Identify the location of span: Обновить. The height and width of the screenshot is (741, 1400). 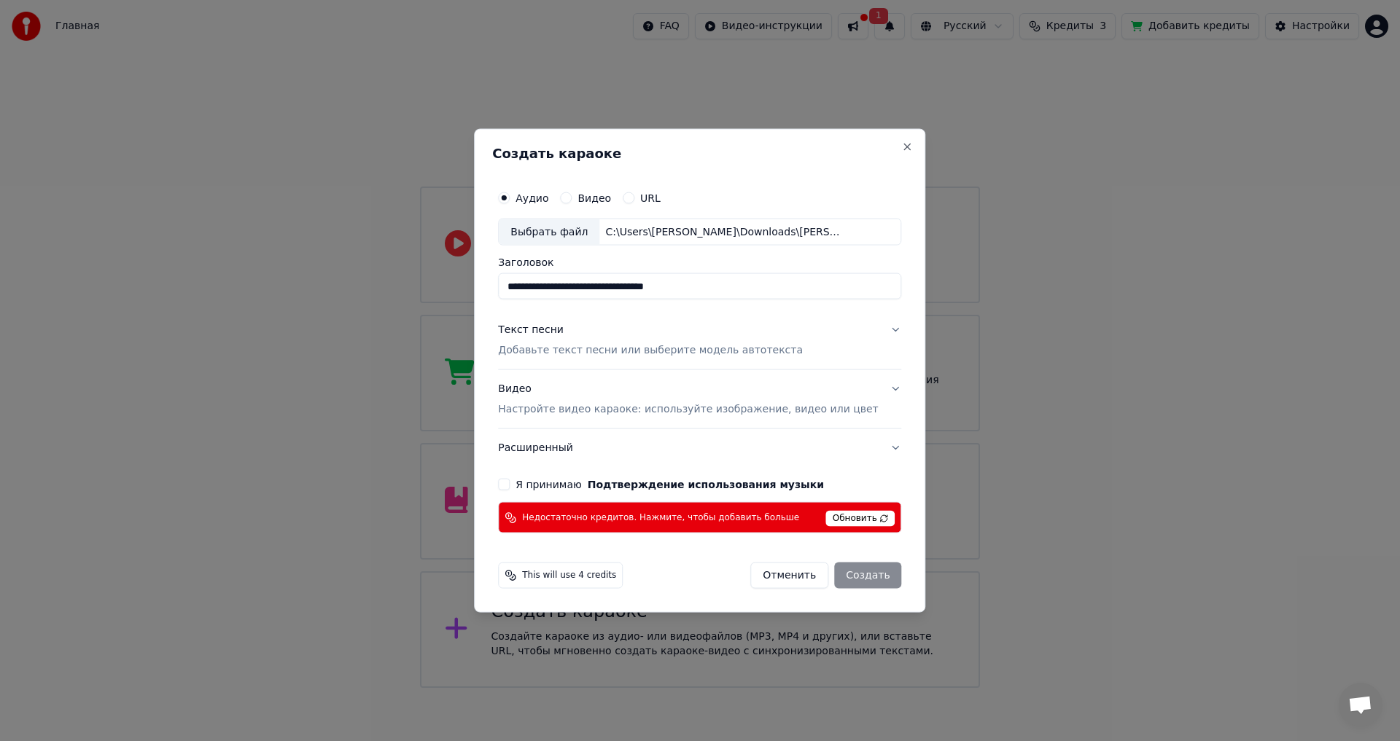
(860, 519).